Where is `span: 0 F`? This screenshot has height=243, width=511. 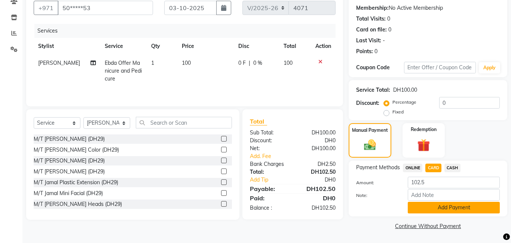 span: 0 F is located at coordinates (242, 63).